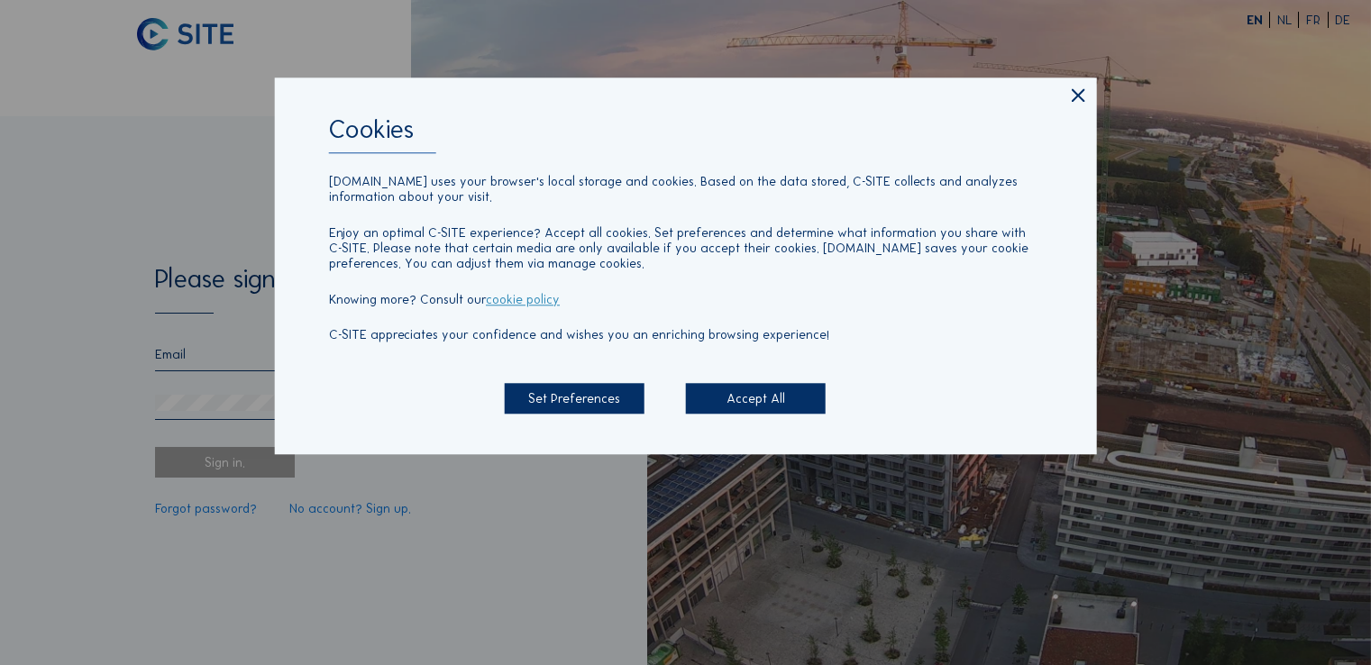 The image size is (1371, 665). Describe the element at coordinates (523, 299) in the screenshot. I see `a: cookie policy` at that location.